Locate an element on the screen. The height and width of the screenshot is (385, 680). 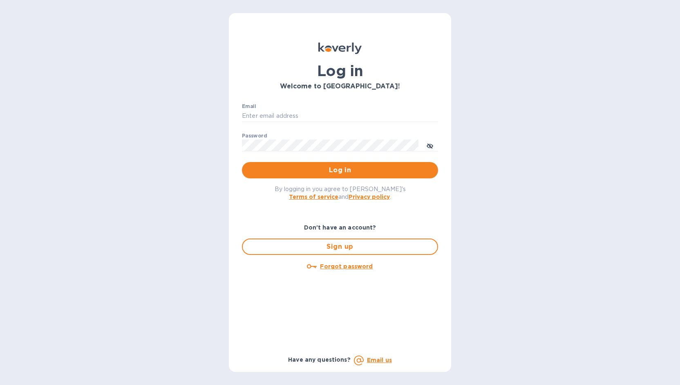
a: Terms of service is located at coordinates (313, 197).